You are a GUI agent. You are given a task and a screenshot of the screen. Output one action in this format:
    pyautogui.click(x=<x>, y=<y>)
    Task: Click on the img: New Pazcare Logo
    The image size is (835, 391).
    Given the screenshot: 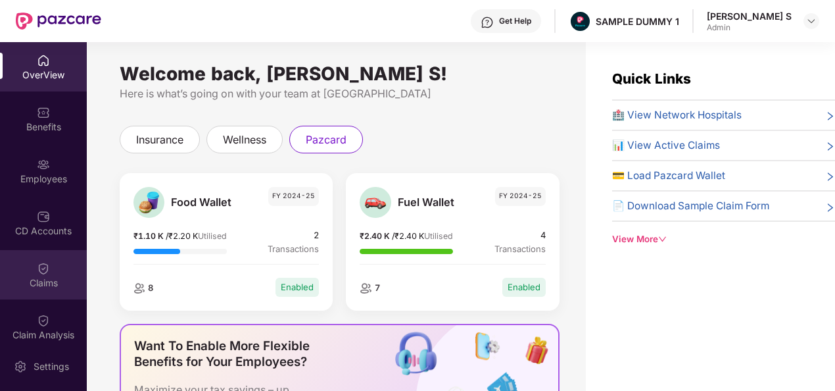 What is the action you would take?
    pyautogui.click(x=59, y=21)
    